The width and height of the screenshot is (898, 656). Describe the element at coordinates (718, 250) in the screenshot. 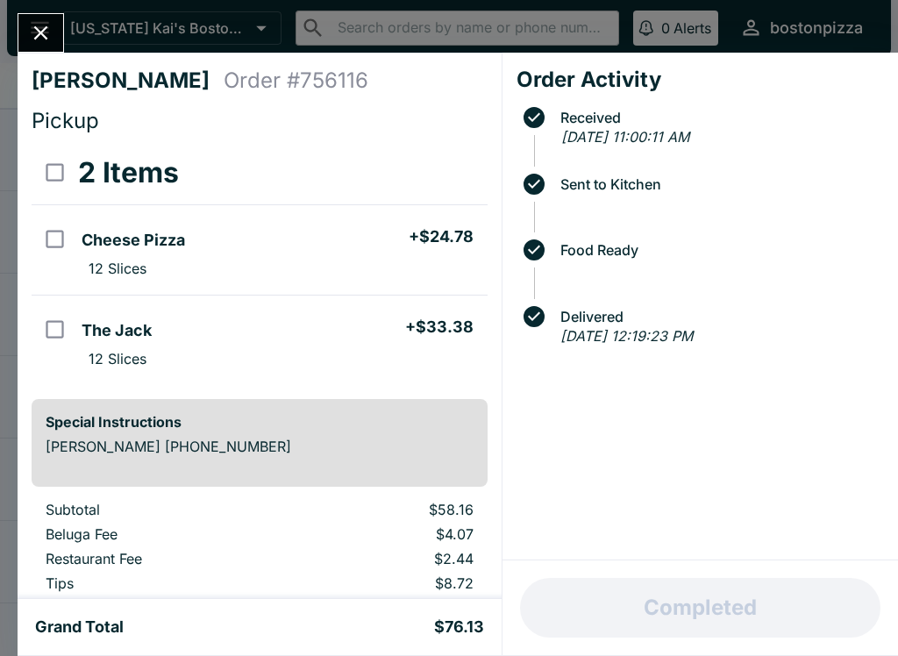

I see `span: Food Ready` at that location.